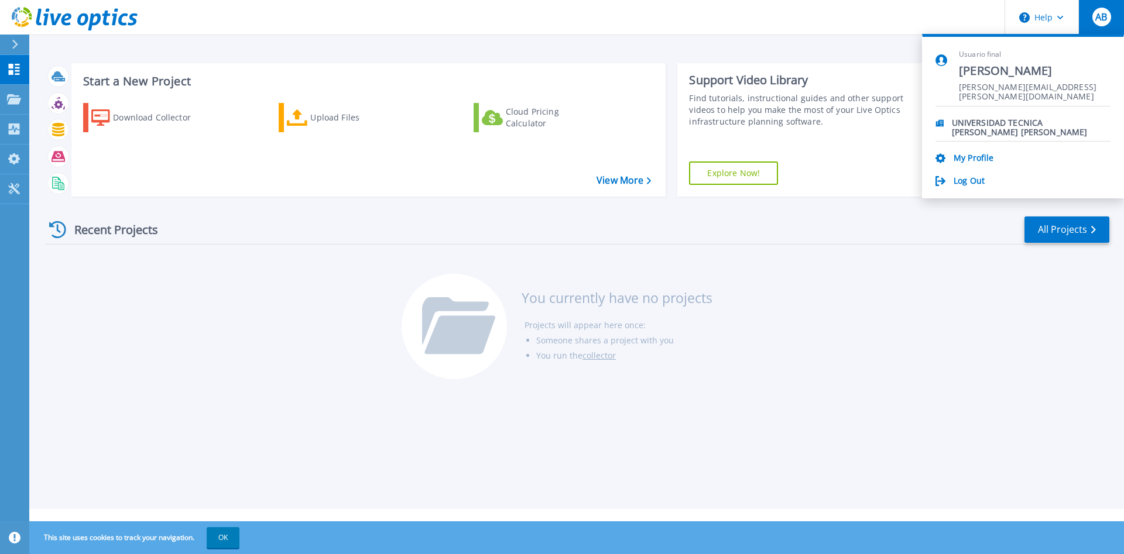  What do you see at coordinates (624, 356) in the screenshot?
I see `li: You run the` at bounding box center [624, 356].